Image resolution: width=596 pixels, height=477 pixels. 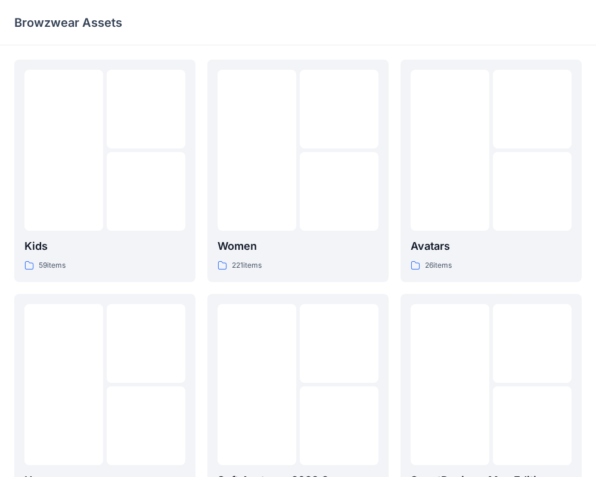 What do you see at coordinates (438, 265) in the screenshot?
I see `p: 26 items` at bounding box center [438, 265].